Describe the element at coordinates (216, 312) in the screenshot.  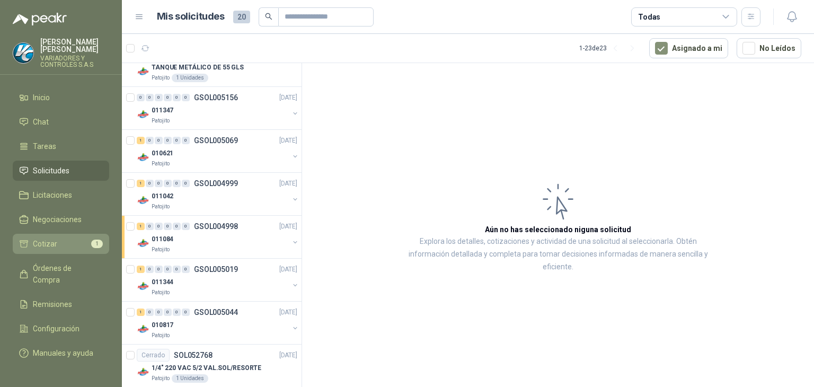
I see `p: GSOL005044` at that location.